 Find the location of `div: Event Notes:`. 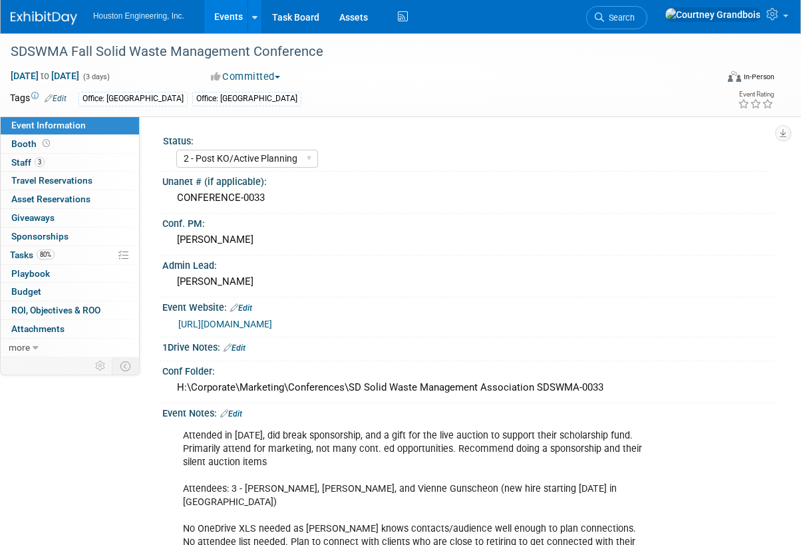

div: Event Notes: is located at coordinates (468, 412).